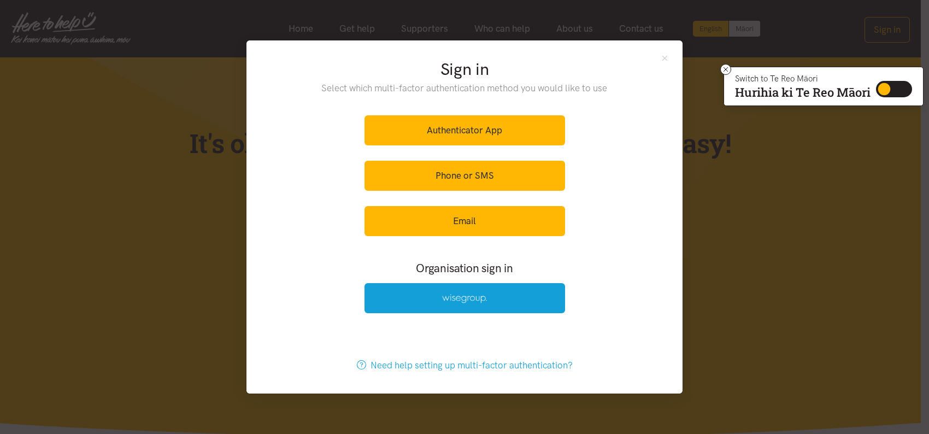  Describe the element at coordinates (464, 221) in the screenshot. I see `a: Email` at that location.